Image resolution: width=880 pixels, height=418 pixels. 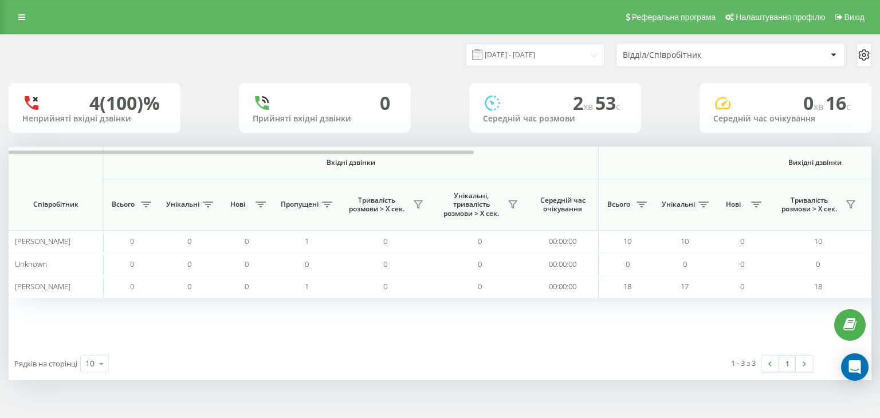 I want to click on span: Середній час очікування, so click(x=563, y=205).